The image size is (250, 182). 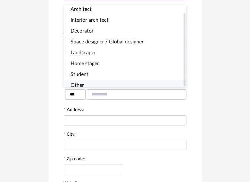 I want to click on span: Interior architect, so click(x=90, y=20).